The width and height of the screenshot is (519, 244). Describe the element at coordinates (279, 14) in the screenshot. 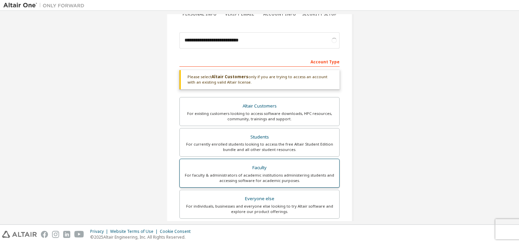

I see `div: Account Info` at that location.